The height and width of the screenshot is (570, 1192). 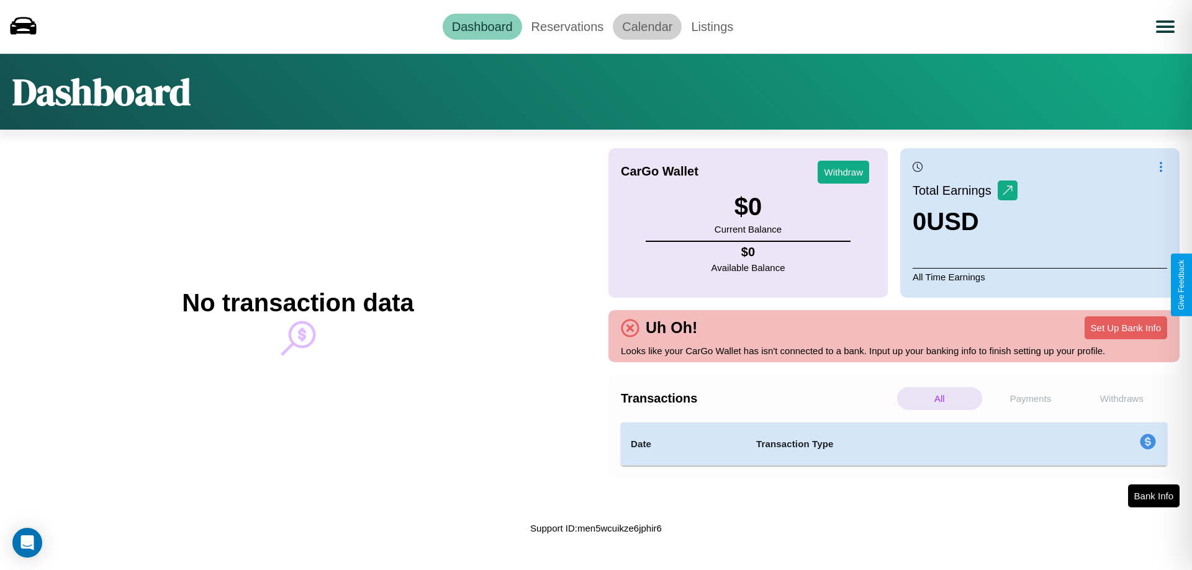 I want to click on h4: Date, so click(x=683, y=444).